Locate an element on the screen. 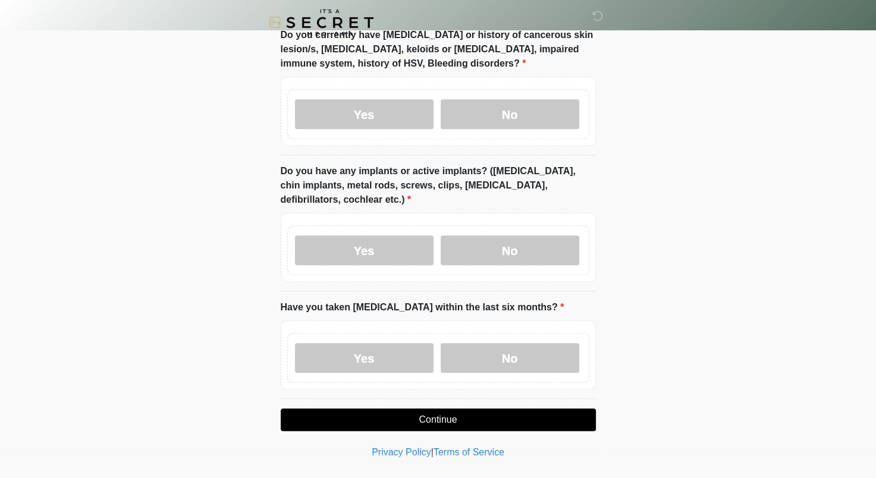 This screenshot has height=478, width=876. a: Privacy Policy is located at coordinates (402, 452).